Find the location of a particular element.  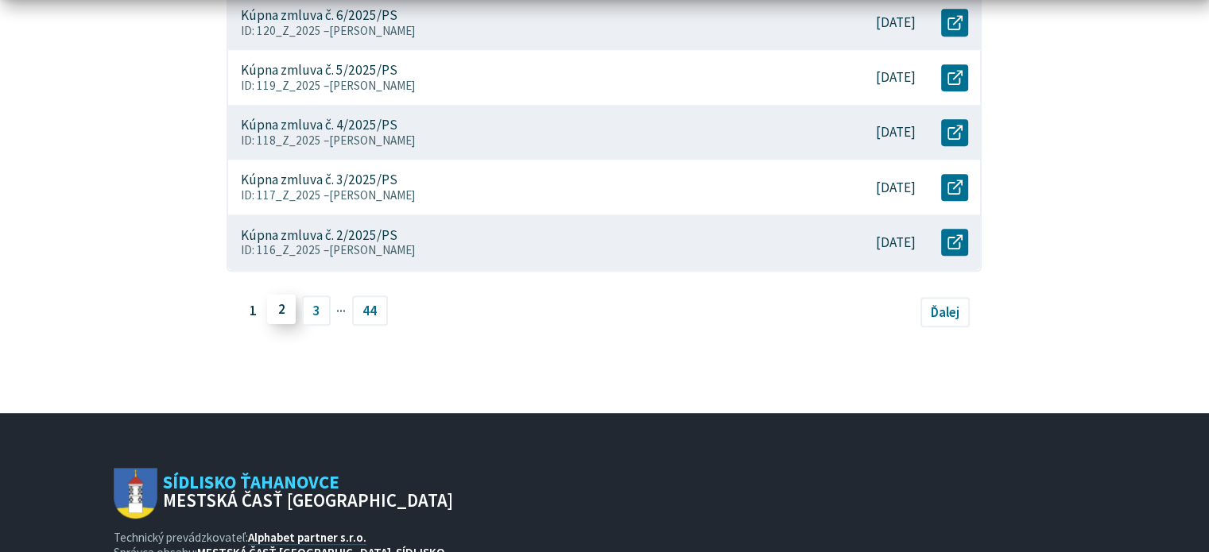

p: Kúpna zmluva č. 6/2025/PS is located at coordinates (319, 15).